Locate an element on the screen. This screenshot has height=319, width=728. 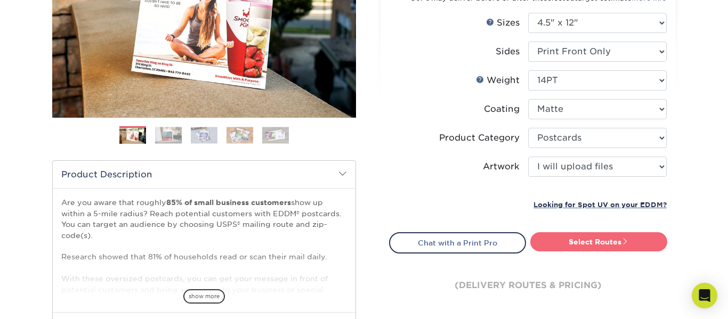
img: EDDM 04 is located at coordinates (240, 135).